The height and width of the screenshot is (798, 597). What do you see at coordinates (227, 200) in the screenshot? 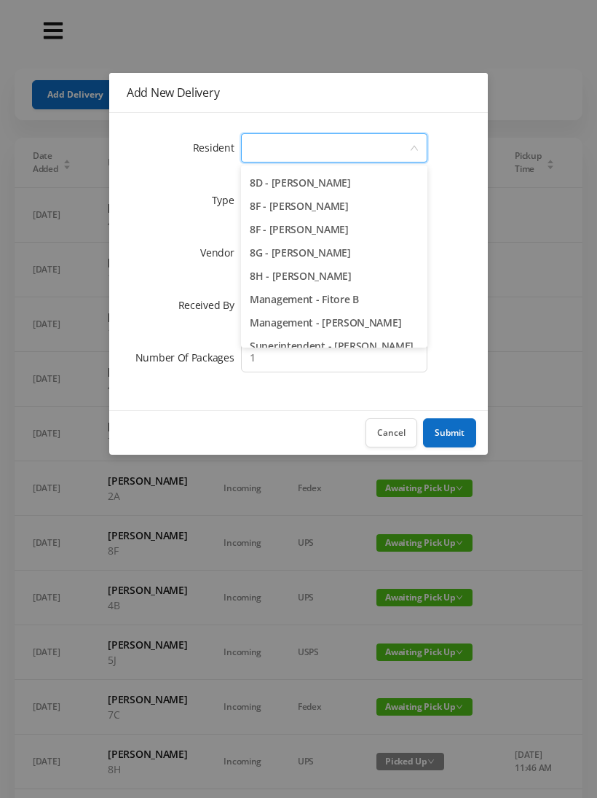
I see `label: Type` at bounding box center [227, 200].